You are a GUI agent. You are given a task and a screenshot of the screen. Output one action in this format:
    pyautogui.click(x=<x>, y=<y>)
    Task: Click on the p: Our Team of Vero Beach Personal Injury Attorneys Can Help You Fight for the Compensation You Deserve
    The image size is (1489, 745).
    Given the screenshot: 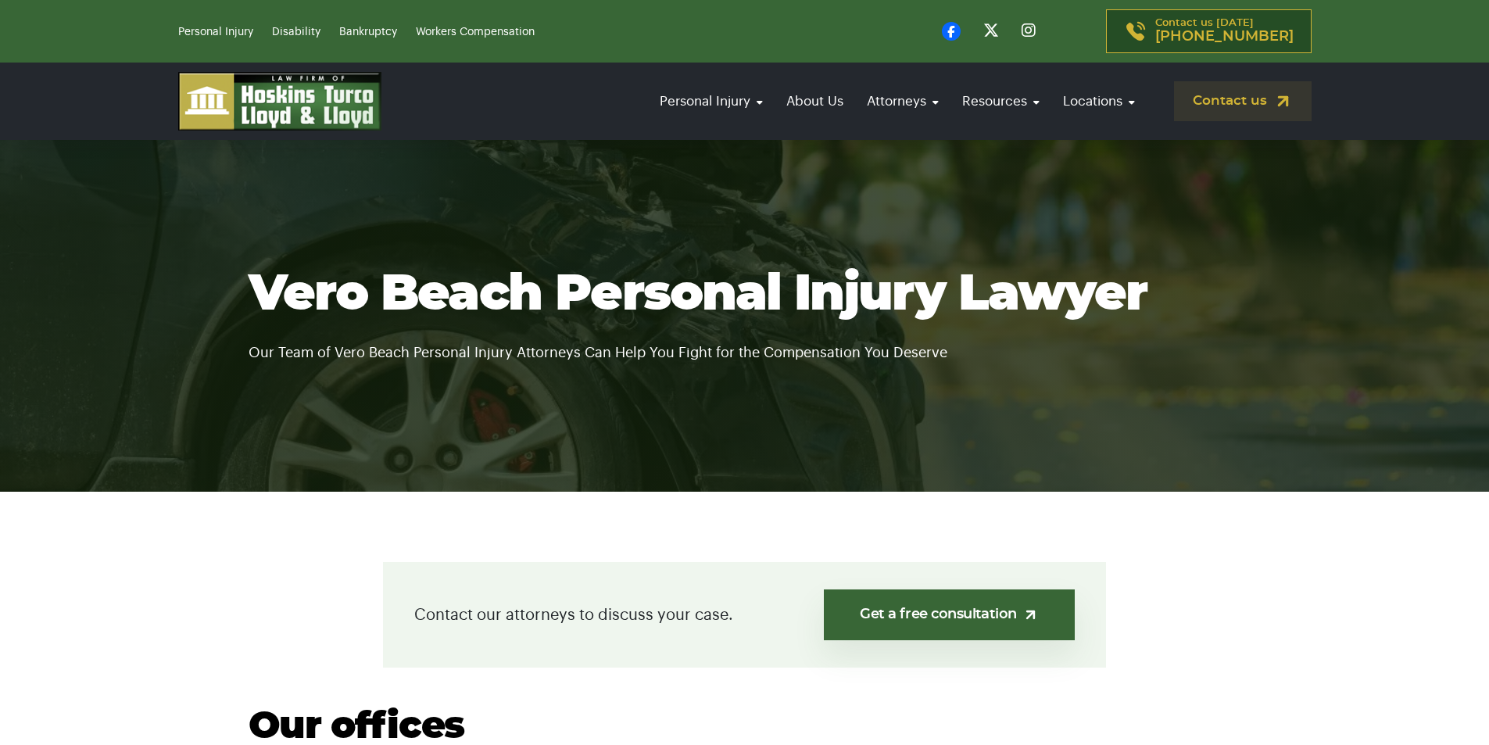 What is the action you would take?
    pyautogui.click(x=745, y=343)
    